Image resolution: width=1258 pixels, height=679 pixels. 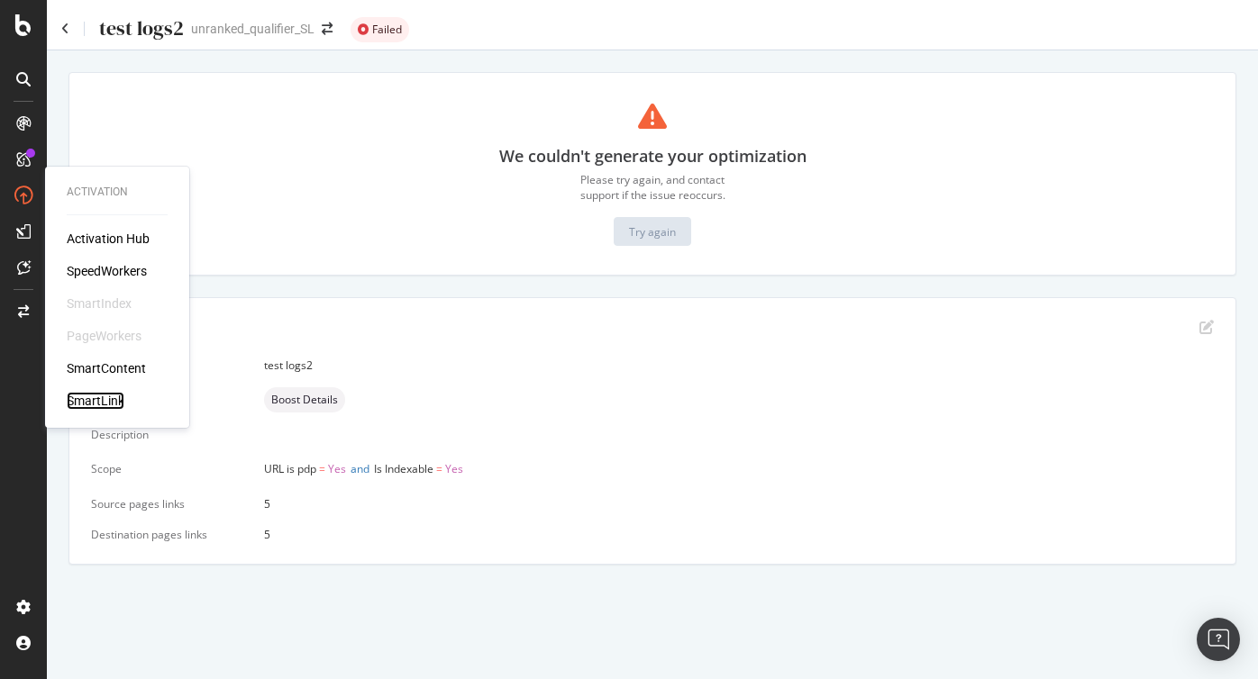 What do you see at coordinates (108, 239) in the screenshot?
I see `div: Activation Hub` at bounding box center [108, 239].